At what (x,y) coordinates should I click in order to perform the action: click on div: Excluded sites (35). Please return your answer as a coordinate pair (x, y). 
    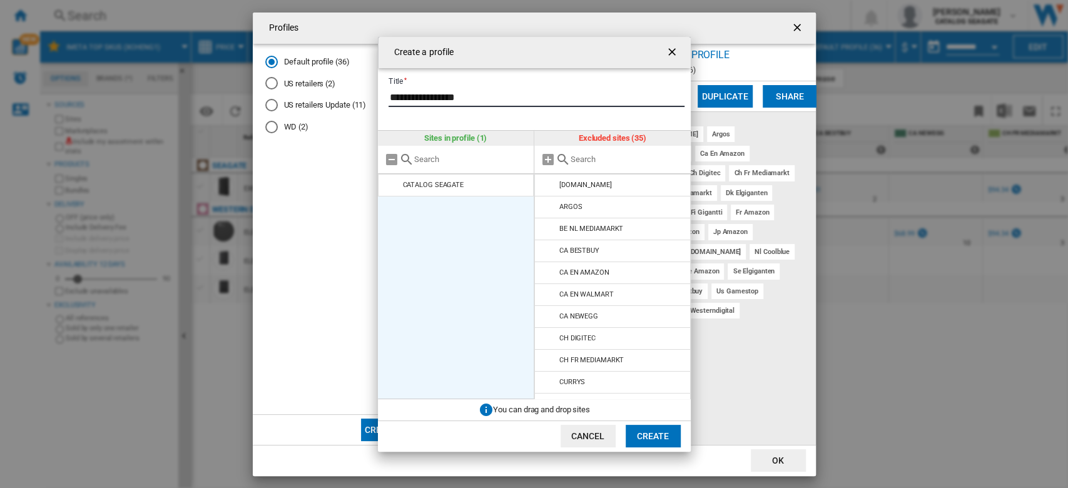
    Looking at the image, I should click on (613, 138).